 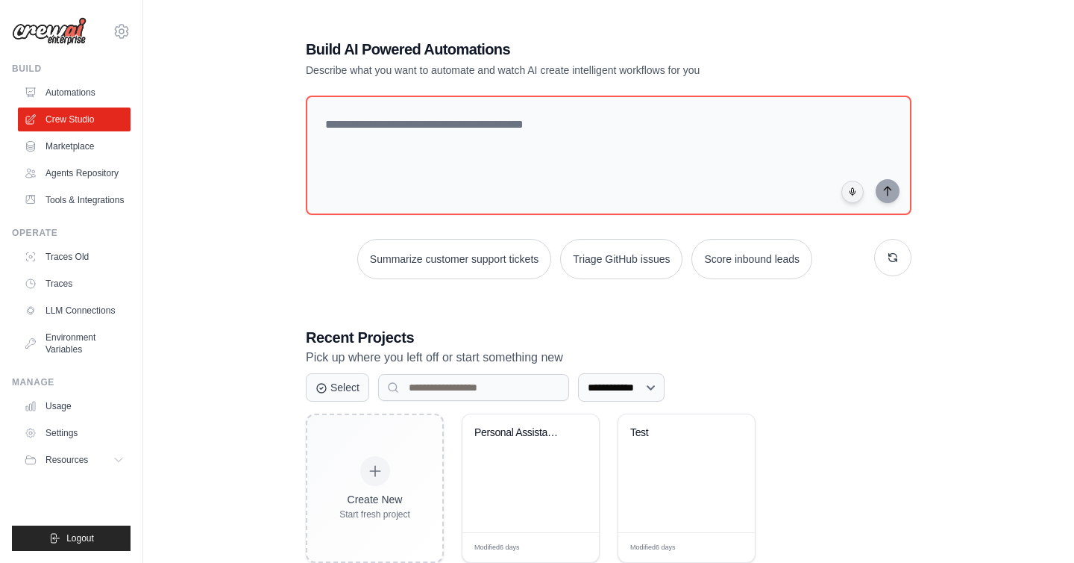 I want to click on a: Settings, so click(x=74, y=433).